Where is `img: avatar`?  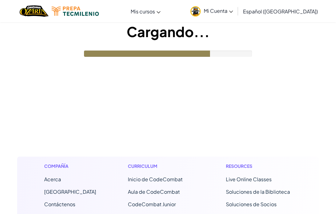
img: avatar is located at coordinates (195, 11).